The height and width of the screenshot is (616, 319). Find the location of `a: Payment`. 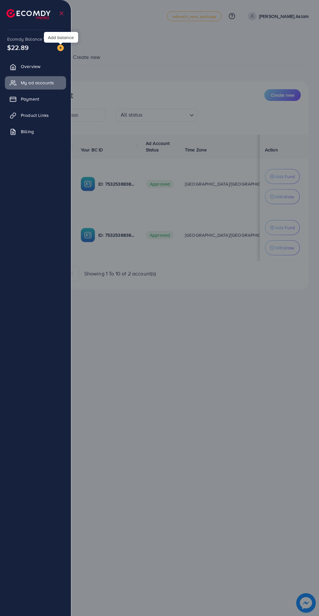

a: Payment is located at coordinates (35, 99).